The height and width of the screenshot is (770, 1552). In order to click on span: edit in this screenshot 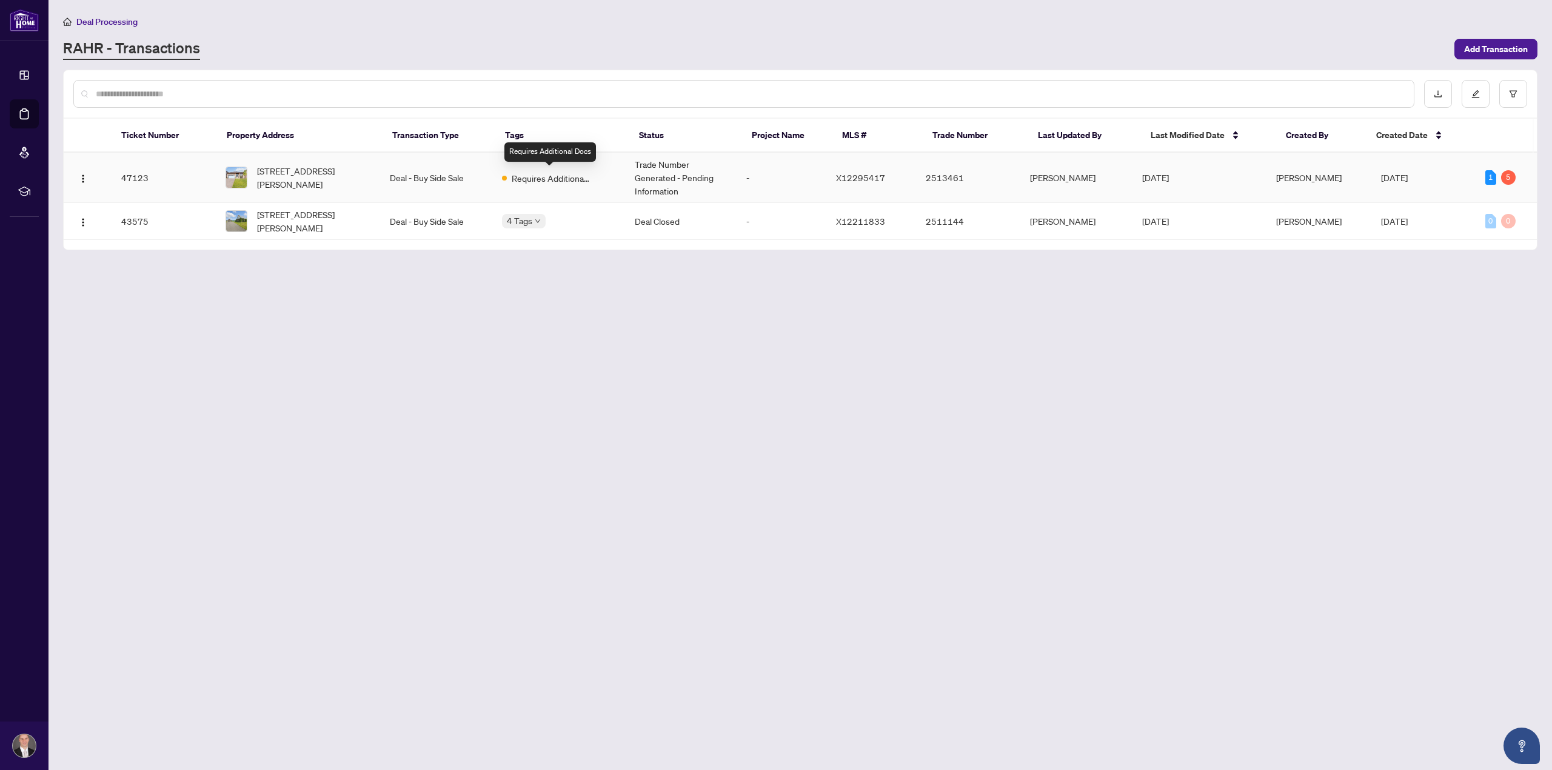, I will do `click(1475, 94)`.